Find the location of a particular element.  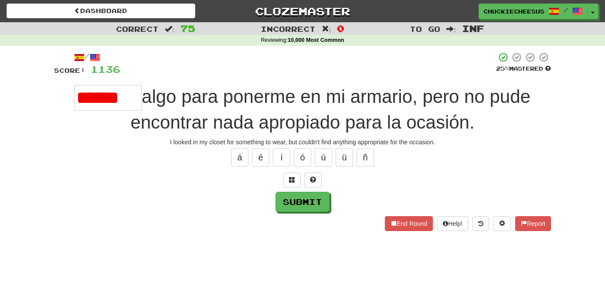

button: Help! is located at coordinates (452, 224).